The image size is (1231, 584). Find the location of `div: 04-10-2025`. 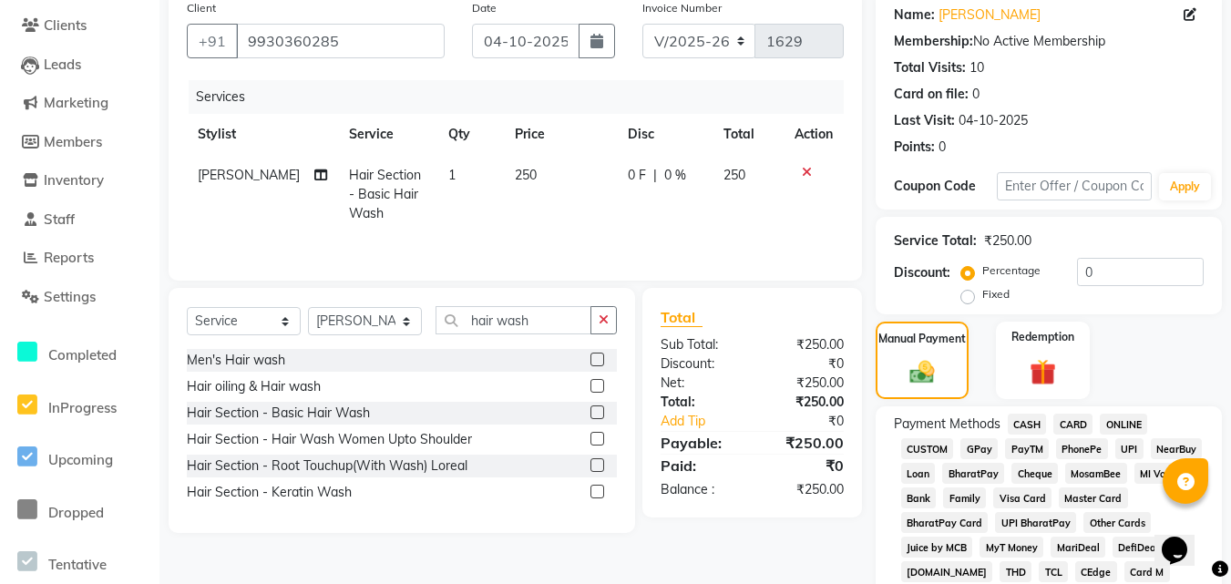

div: 04-10-2025 is located at coordinates (993, 120).